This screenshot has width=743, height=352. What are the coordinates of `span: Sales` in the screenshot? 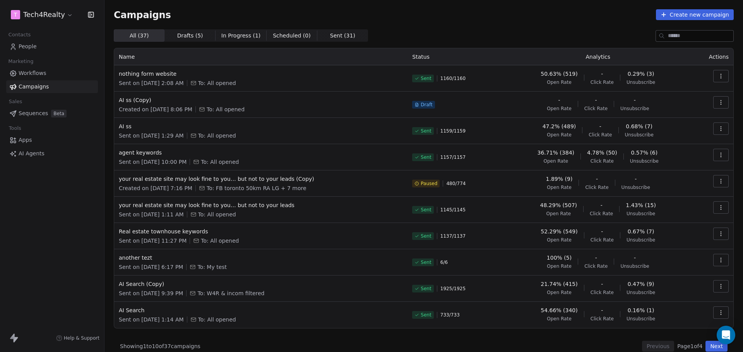 It's located at (15, 102).